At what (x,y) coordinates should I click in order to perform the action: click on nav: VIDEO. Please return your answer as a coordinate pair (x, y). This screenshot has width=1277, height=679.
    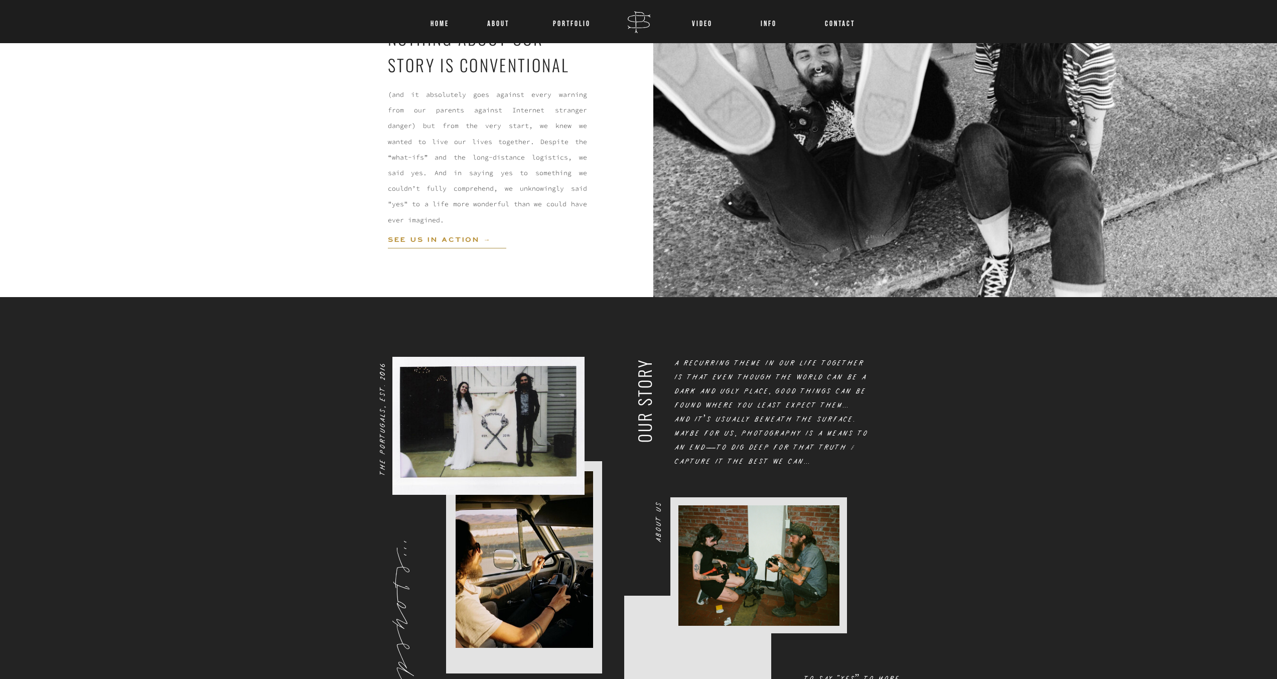
    Looking at the image, I should click on (702, 22).